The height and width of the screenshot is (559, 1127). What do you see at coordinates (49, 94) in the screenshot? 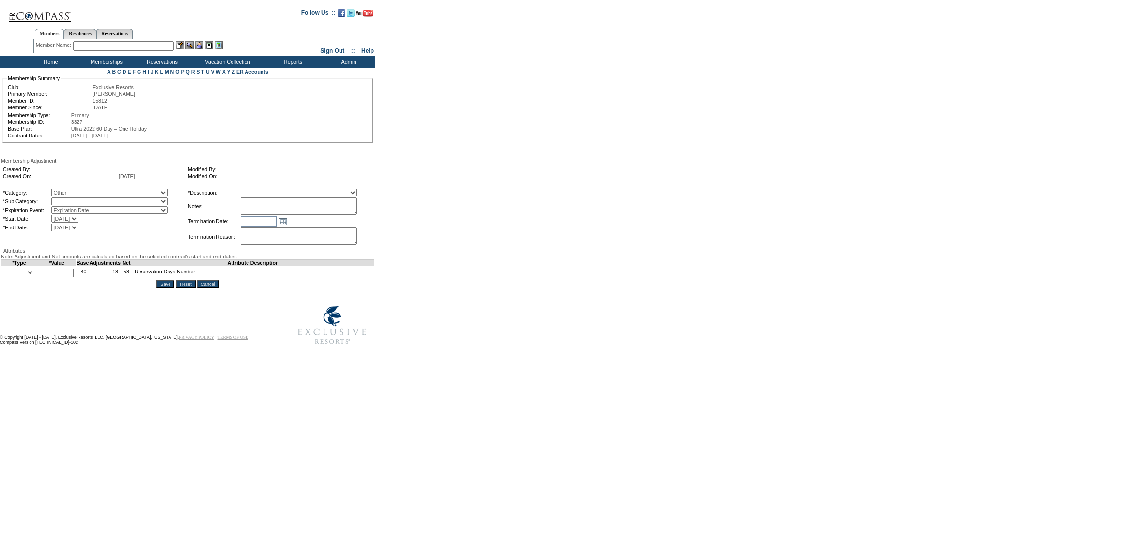
I see `td: Primary Member:` at bounding box center [49, 94].